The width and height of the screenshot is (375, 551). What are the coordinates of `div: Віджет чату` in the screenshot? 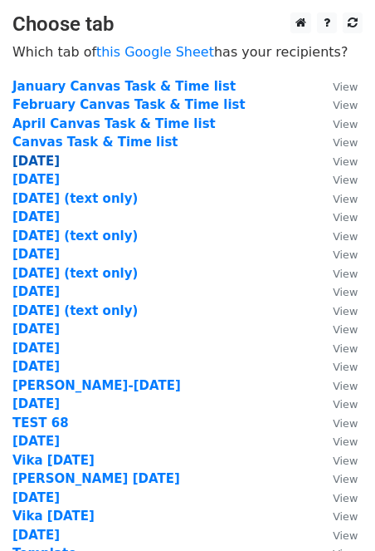 It's located at (334, 511).